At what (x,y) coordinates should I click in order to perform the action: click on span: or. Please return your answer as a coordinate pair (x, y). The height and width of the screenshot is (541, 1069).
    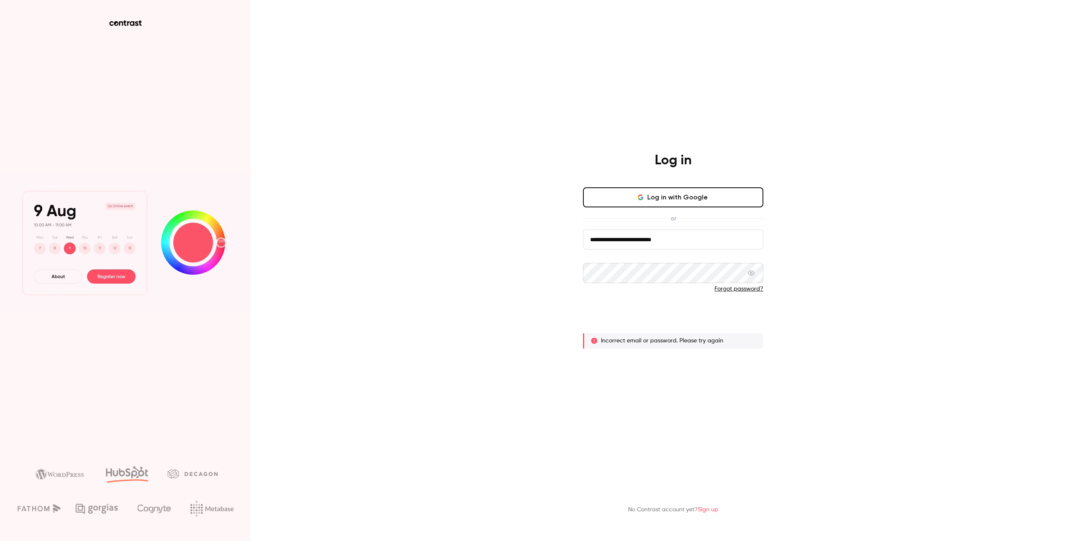
    Looking at the image, I should click on (673, 218).